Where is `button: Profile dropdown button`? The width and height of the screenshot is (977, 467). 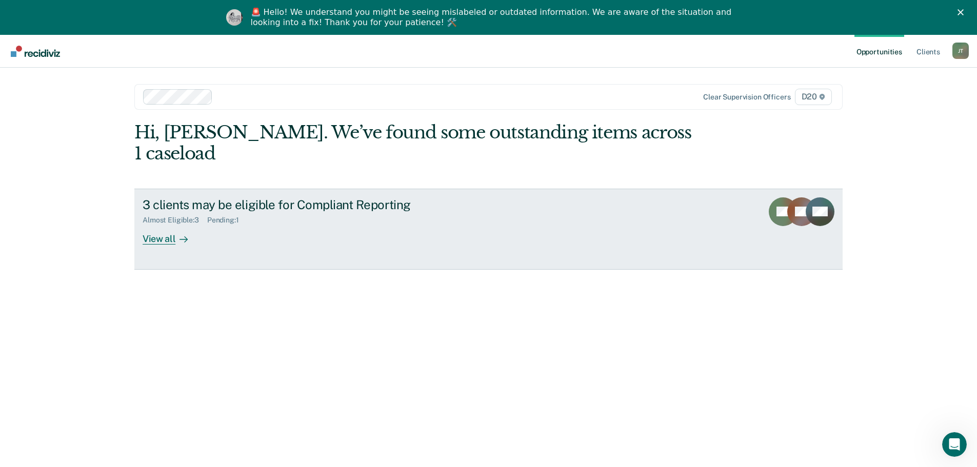 button: Profile dropdown button is located at coordinates (960, 51).